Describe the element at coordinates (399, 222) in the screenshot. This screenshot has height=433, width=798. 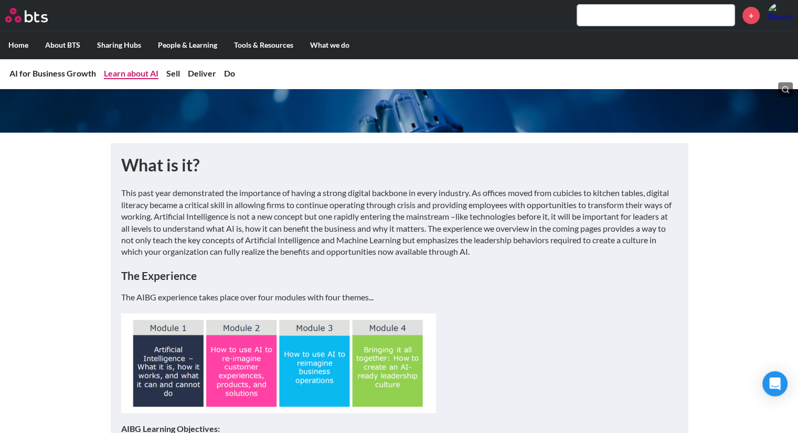
I see `p: This past year demonstrated the importance of having a strong digital backbone in every industry....` at that location.